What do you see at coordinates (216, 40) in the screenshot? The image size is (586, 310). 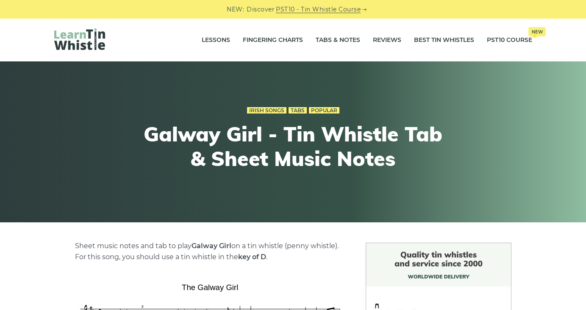 I see `a: Lessons` at bounding box center [216, 40].